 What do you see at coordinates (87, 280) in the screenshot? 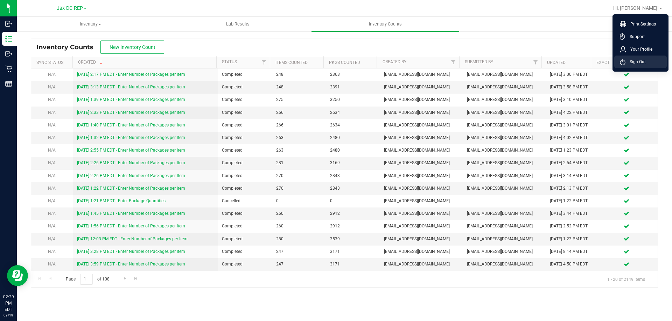
I see `span: Page of 108` at bounding box center [87, 280].